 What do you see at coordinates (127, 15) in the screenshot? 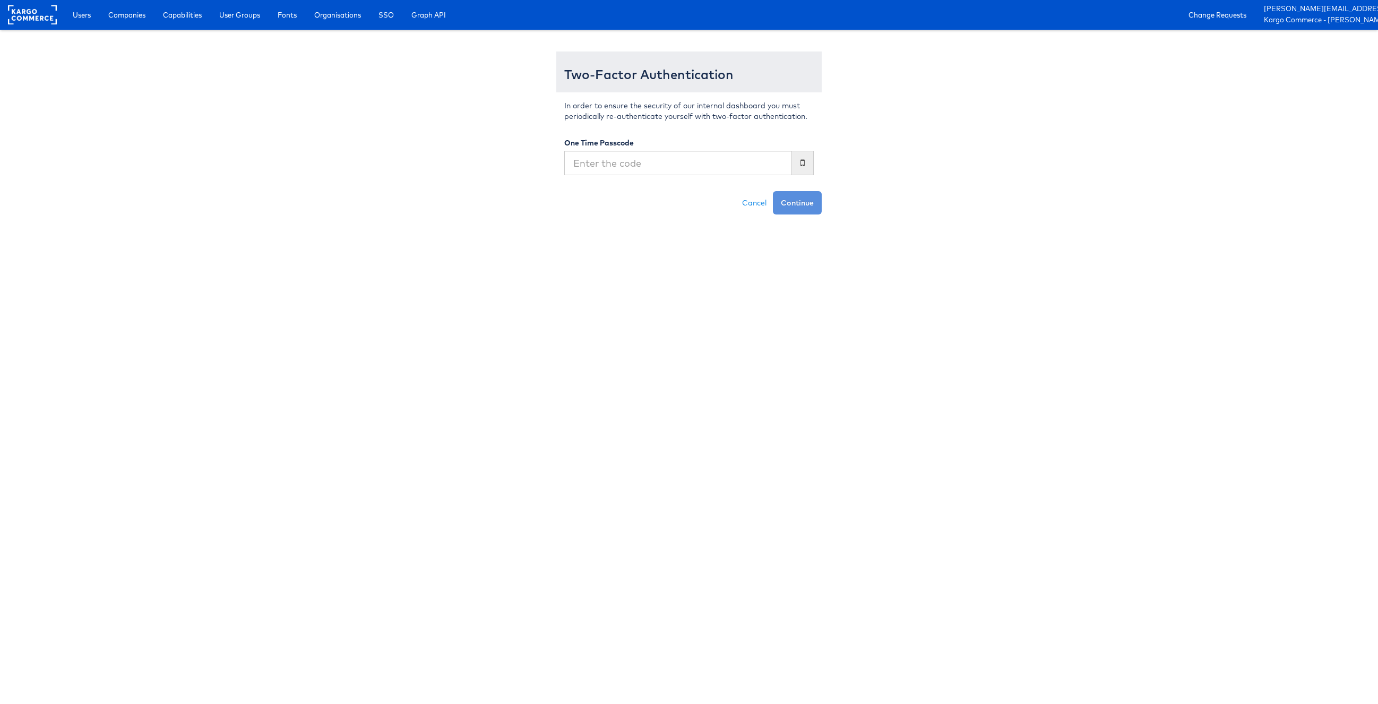
I see `a: Companies` at bounding box center [127, 15].